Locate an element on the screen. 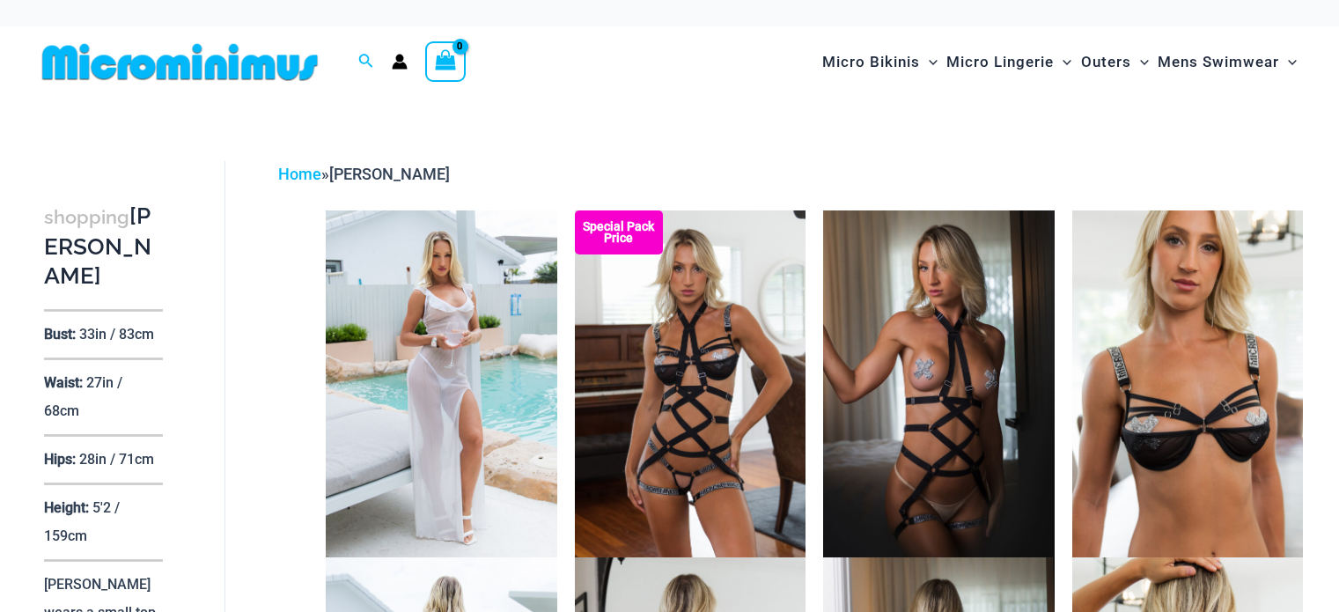  a: Micro LingerieMenu ToggleMenu Toggle is located at coordinates (1009, 62).